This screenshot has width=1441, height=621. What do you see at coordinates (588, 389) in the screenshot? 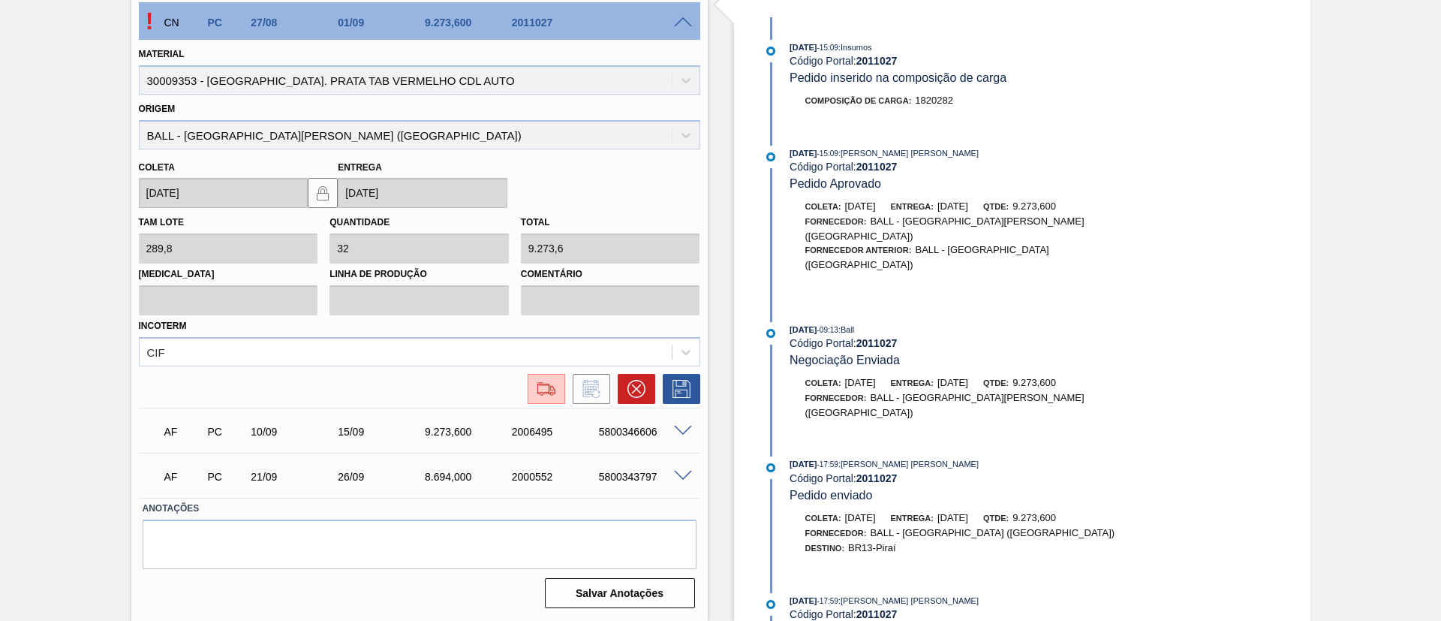
I see `div: Informar alteração no pedido` at bounding box center [588, 389].